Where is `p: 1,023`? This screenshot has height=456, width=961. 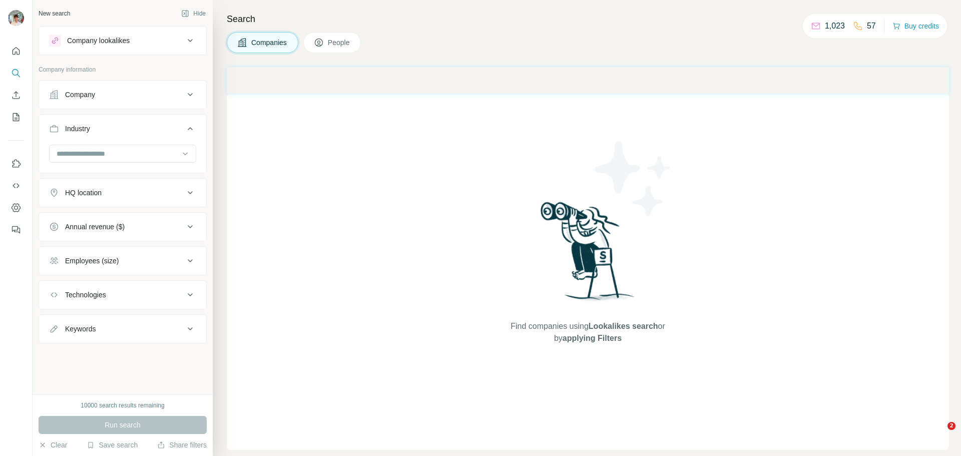
p: 1,023 is located at coordinates (835, 26).